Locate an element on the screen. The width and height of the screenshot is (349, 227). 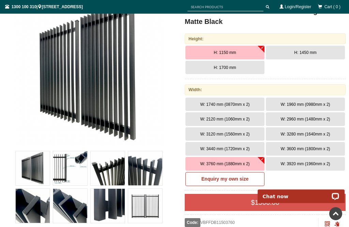
button: Open LiveChat chat widget is located at coordinates (82, 15).